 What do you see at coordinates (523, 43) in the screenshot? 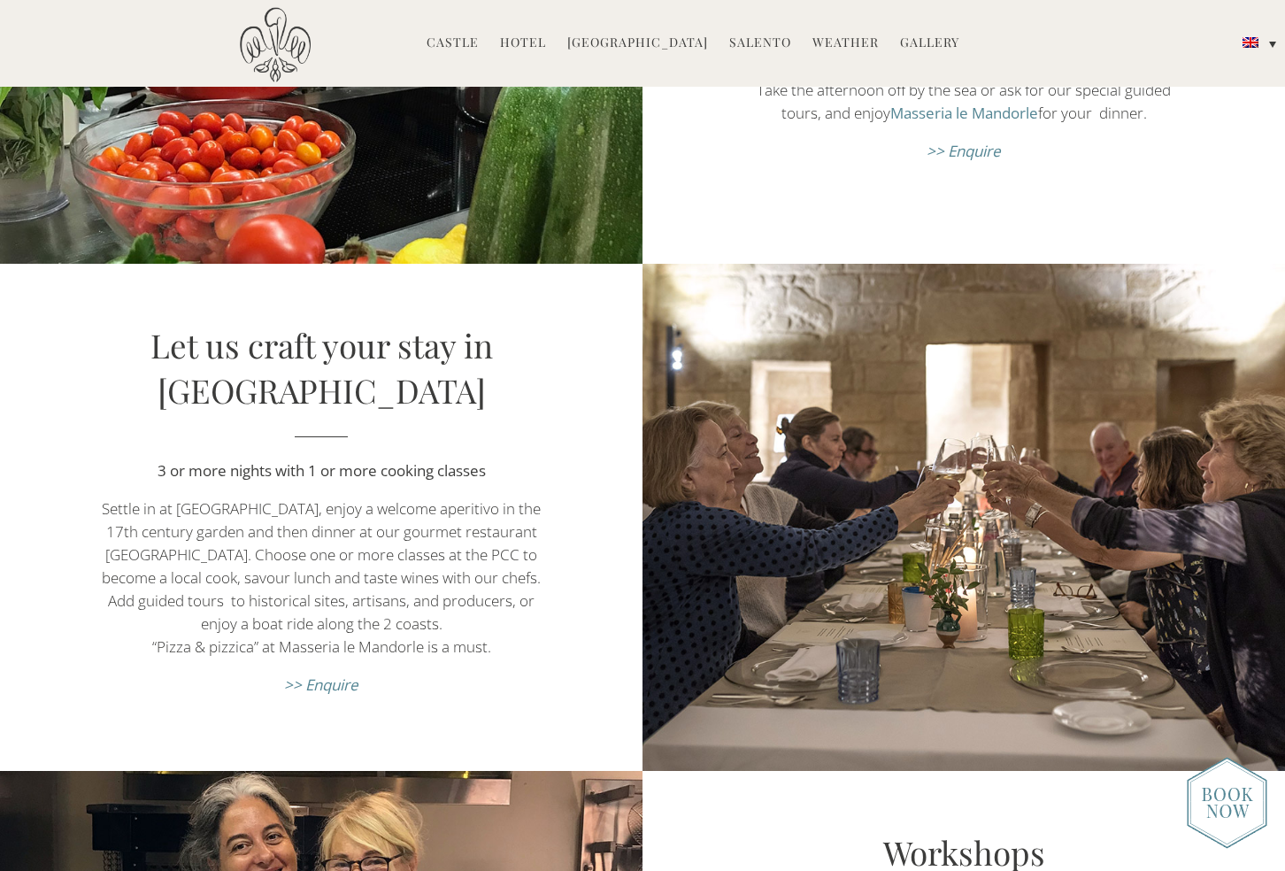
I see `a: Hotel` at bounding box center [523, 43].